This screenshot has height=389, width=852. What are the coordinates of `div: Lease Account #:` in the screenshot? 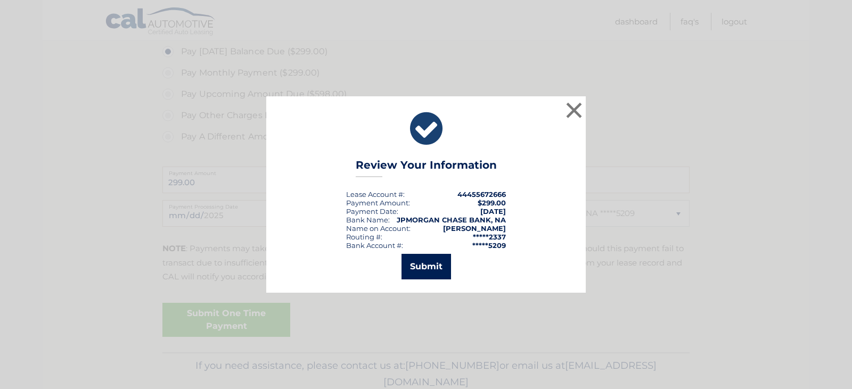 It's located at (375, 194).